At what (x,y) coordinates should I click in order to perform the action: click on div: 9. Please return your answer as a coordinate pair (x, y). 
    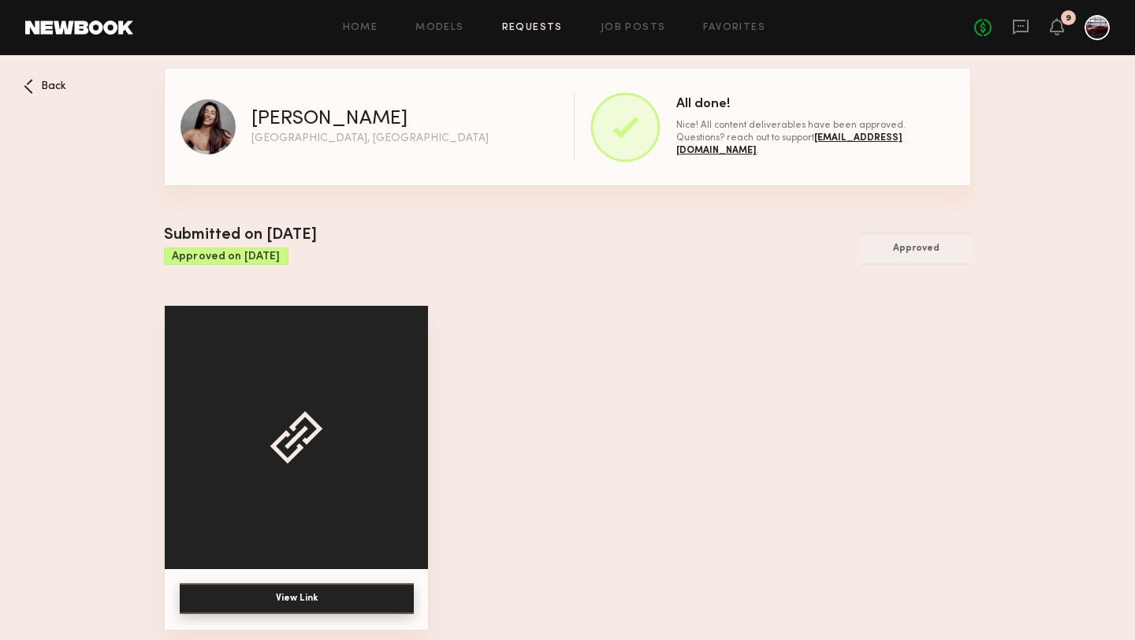
    Looking at the image, I should click on (1068, 18).